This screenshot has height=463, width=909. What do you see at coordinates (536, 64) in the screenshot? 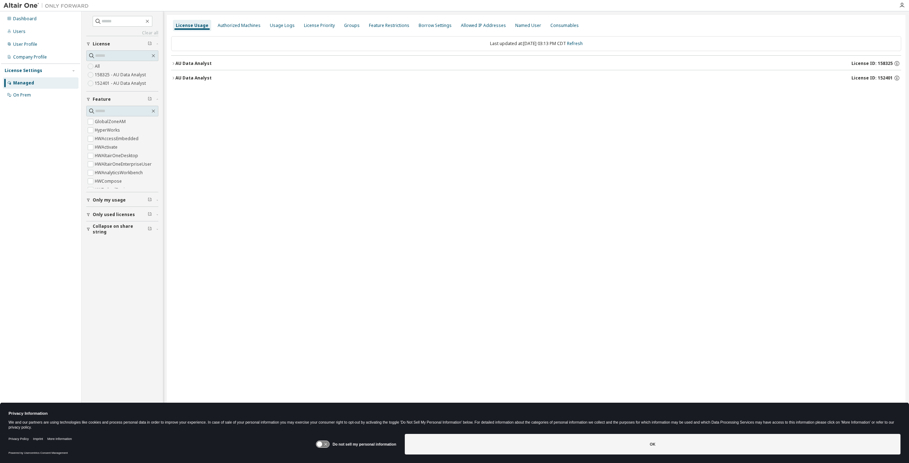
I see `button: AU Data AnalystLicense ID: 158325` at bounding box center [536, 64].